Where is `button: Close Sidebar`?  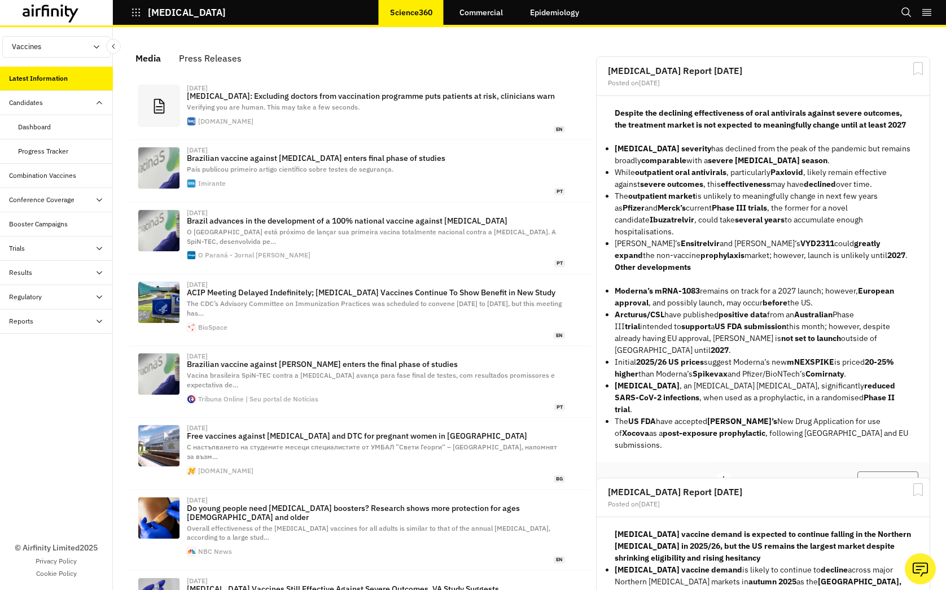 button: Close Sidebar is located at coordinates (113, 46).